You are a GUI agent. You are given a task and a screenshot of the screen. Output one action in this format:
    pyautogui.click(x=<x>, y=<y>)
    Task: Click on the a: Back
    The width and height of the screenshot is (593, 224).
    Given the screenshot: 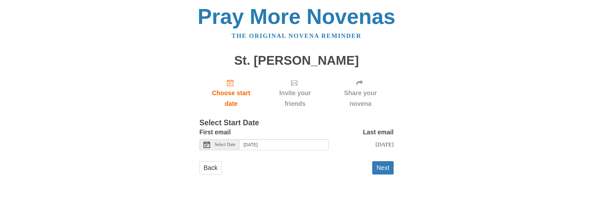 What is the action you would take?
    pyautogui.click(x=210, y=168)
    